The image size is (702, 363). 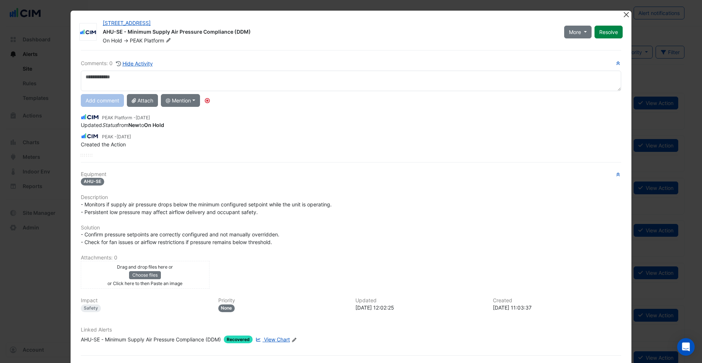 I want to click on div: Open Intercom Messenger, so click(x=686, y=347).